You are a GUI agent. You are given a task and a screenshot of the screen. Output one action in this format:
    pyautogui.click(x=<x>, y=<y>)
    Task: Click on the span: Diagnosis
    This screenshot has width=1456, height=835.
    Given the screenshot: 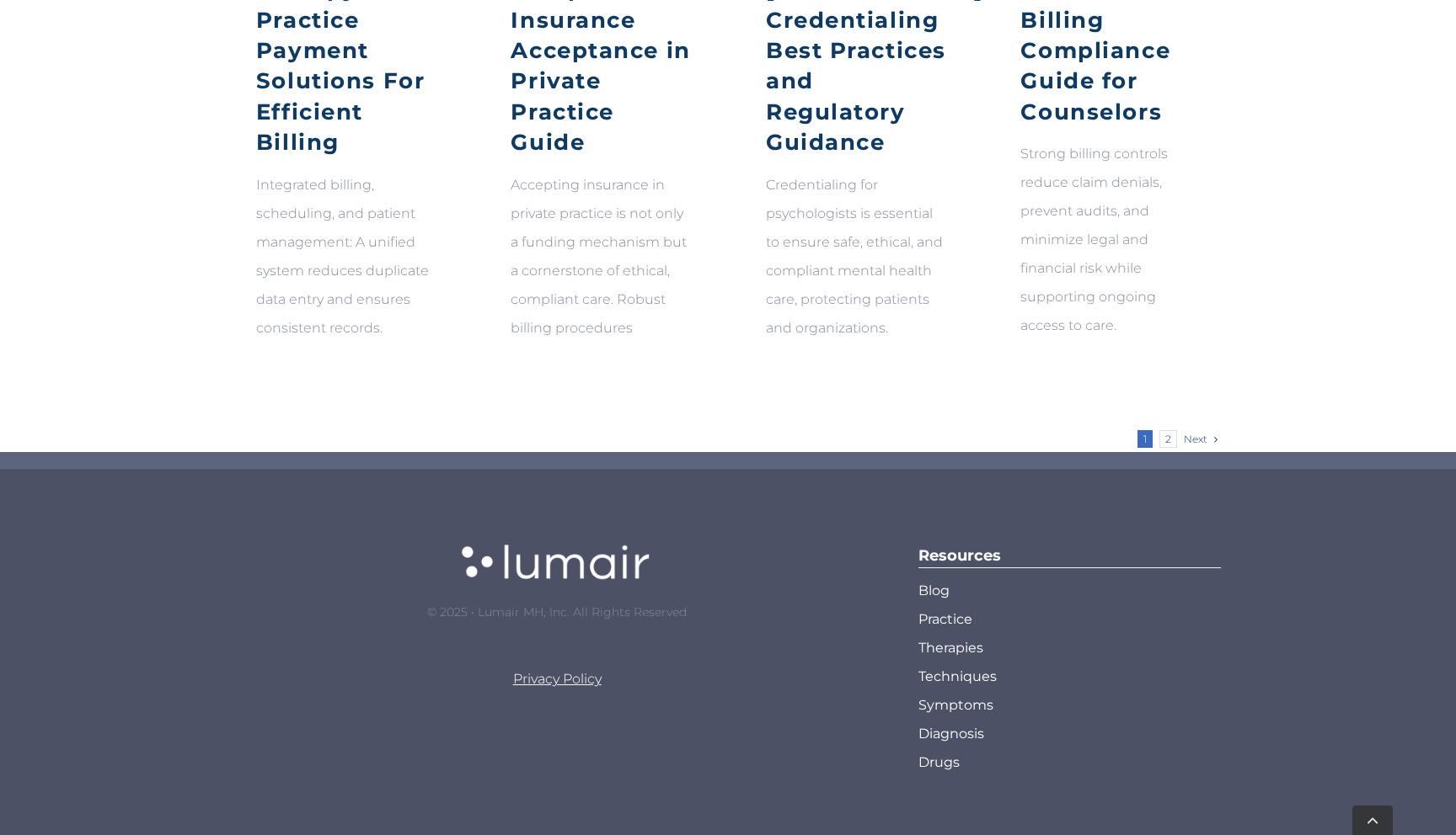 What is the action you would take?
    pyautogui.click(x=951, y=734)
    